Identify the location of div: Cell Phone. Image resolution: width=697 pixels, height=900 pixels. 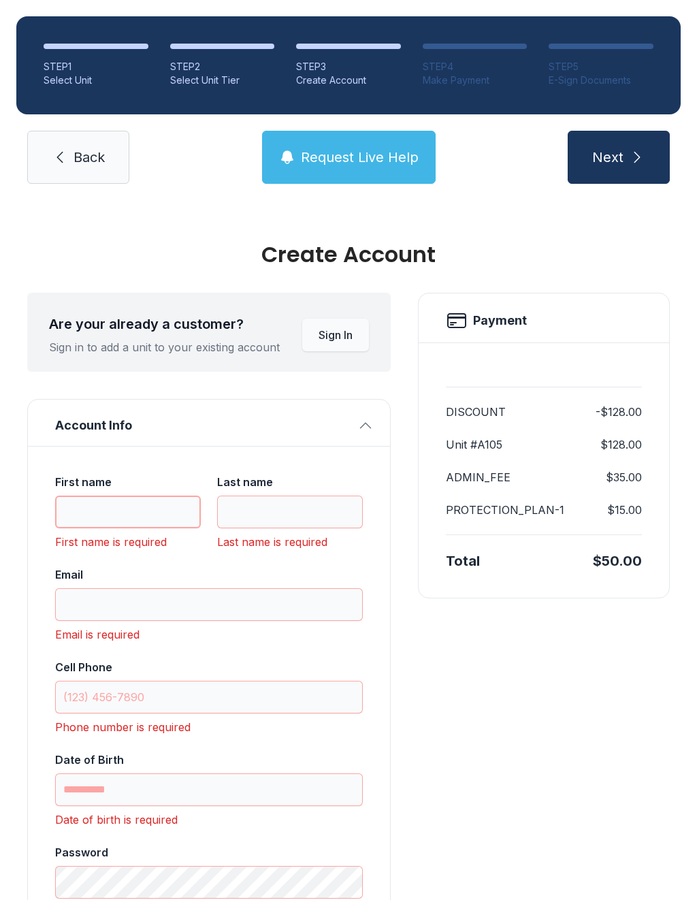
(209, 667).